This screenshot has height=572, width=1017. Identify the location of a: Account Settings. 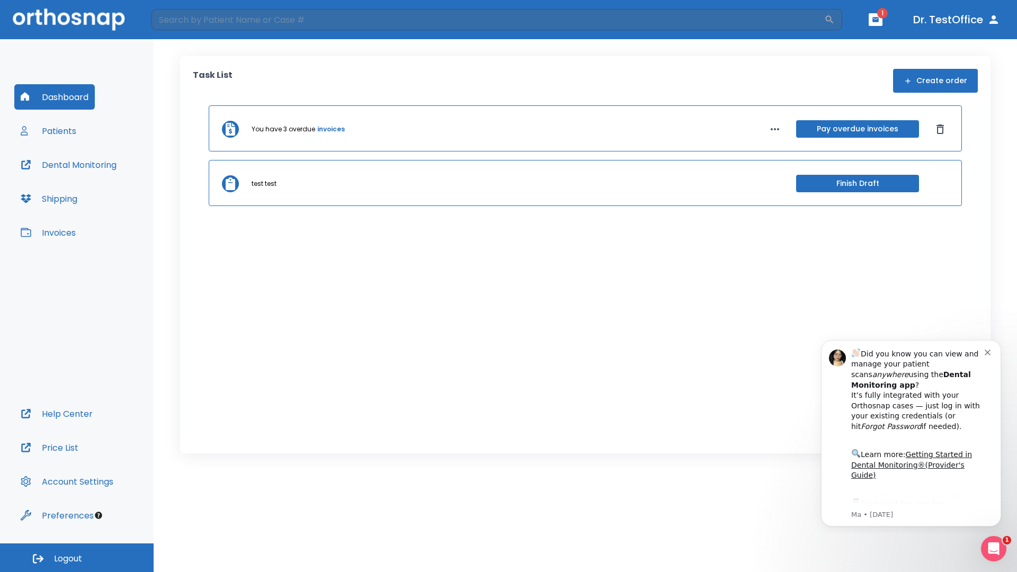
(67, 481).